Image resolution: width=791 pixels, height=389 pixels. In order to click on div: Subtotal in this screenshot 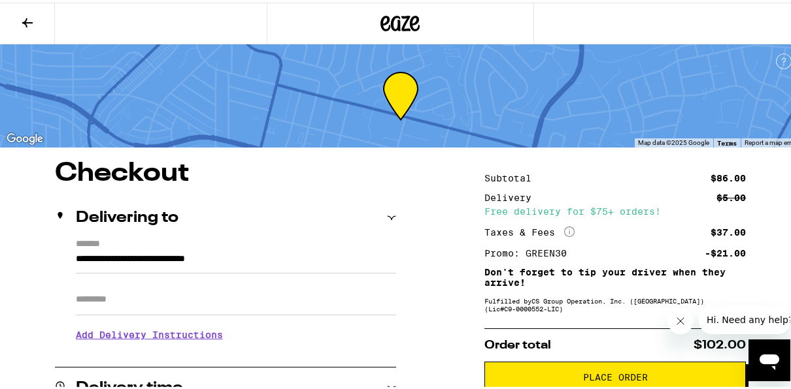, I will do `click(512, 176)`.